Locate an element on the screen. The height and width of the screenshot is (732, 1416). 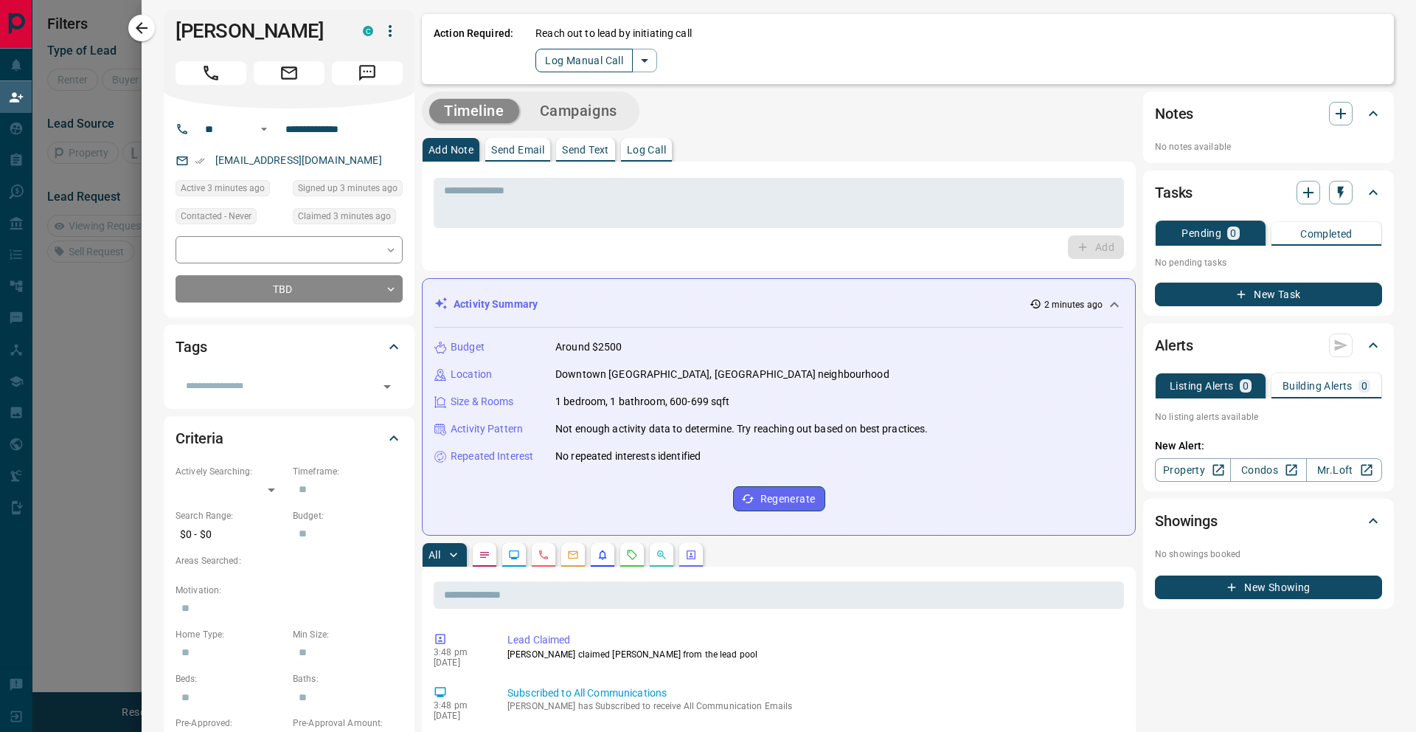
div: condos.ca is located at coordinates (368, 31).